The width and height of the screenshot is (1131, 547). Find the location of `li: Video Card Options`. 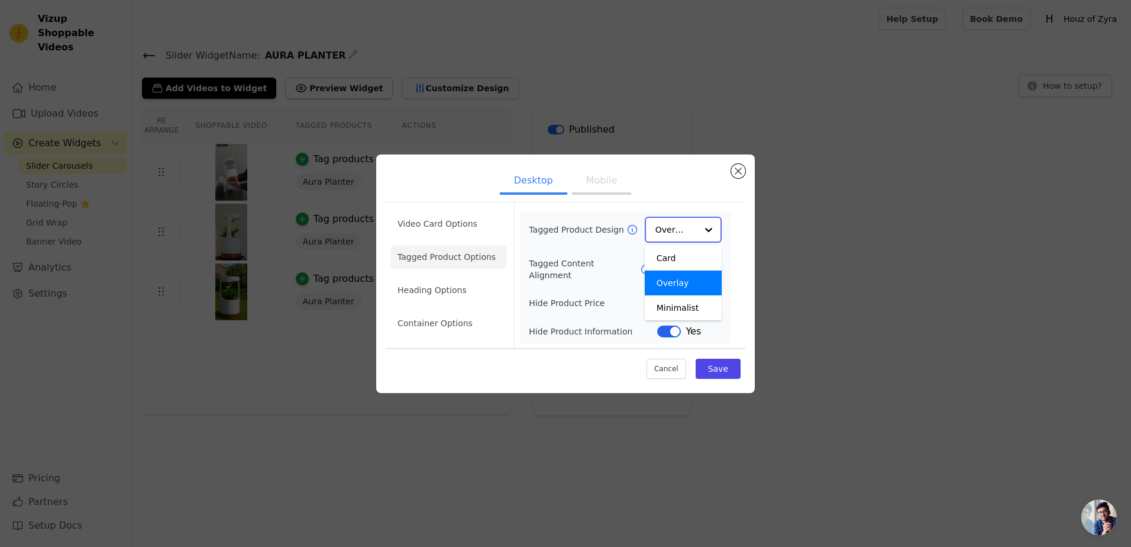

li: Video Card Options is located at coordinates (448, 224).